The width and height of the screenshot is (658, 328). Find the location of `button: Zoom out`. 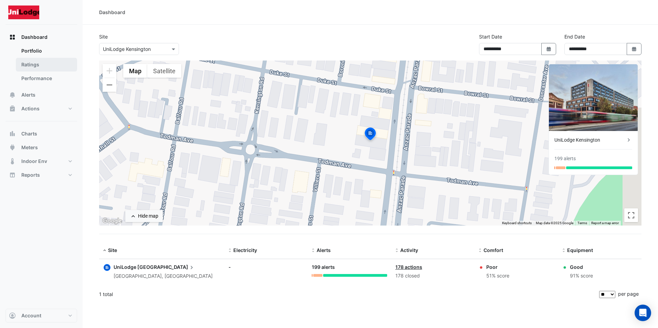

button: Zoom out is located at coordinates (109, 85).